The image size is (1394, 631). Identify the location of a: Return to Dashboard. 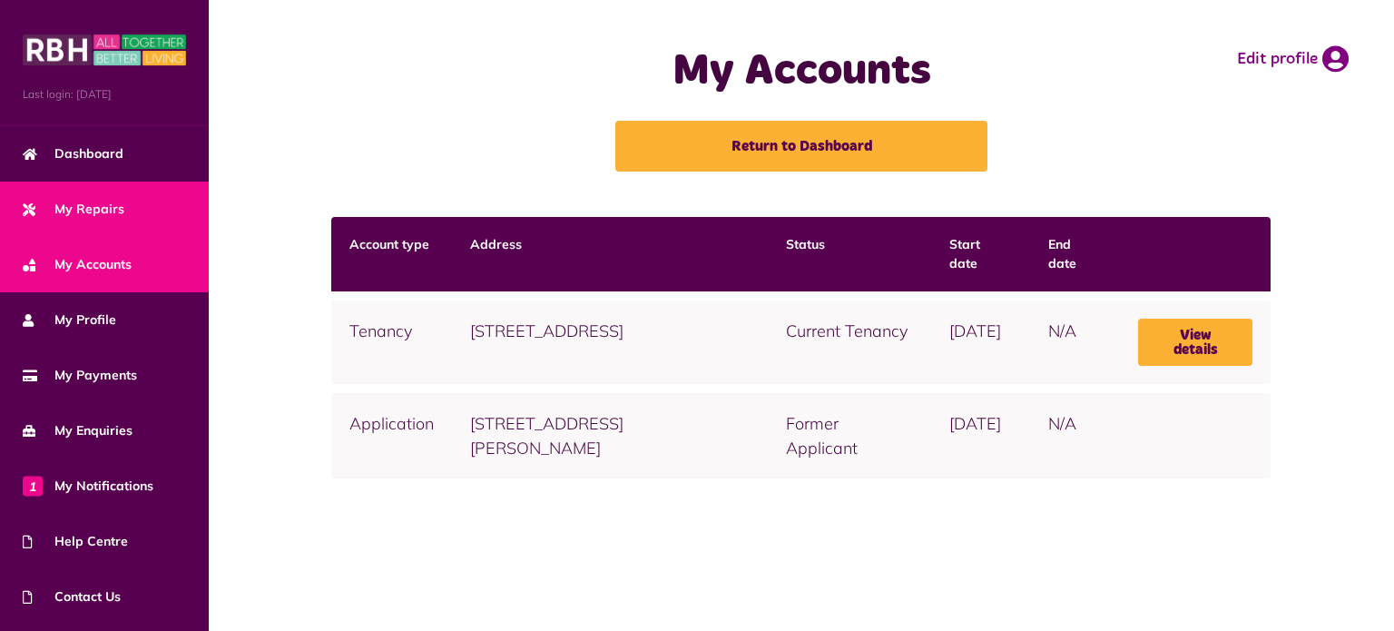
(801, 146).